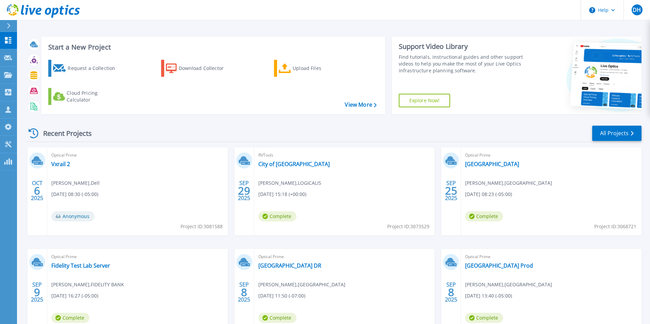 This screenshot has height=324, width=650. I want to click on div: Support Video Library, so click(462, 47).